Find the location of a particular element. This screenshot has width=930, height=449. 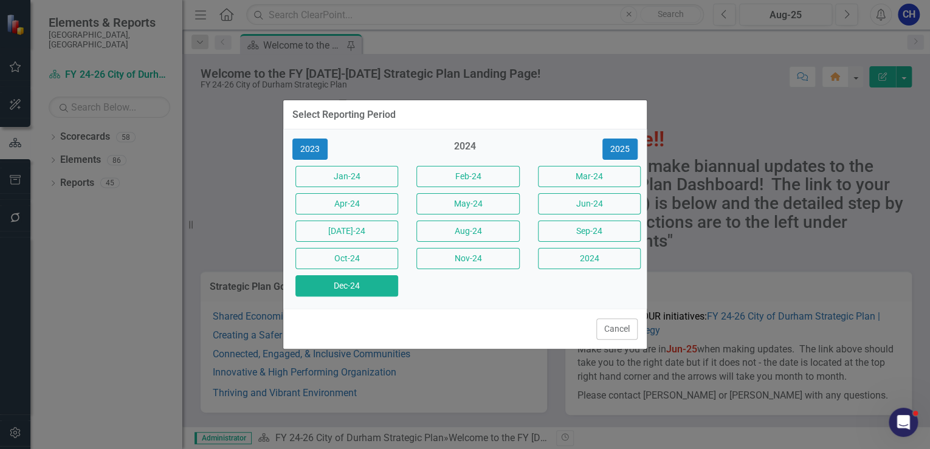

button: 2025 is located at coordinates (620, 149).